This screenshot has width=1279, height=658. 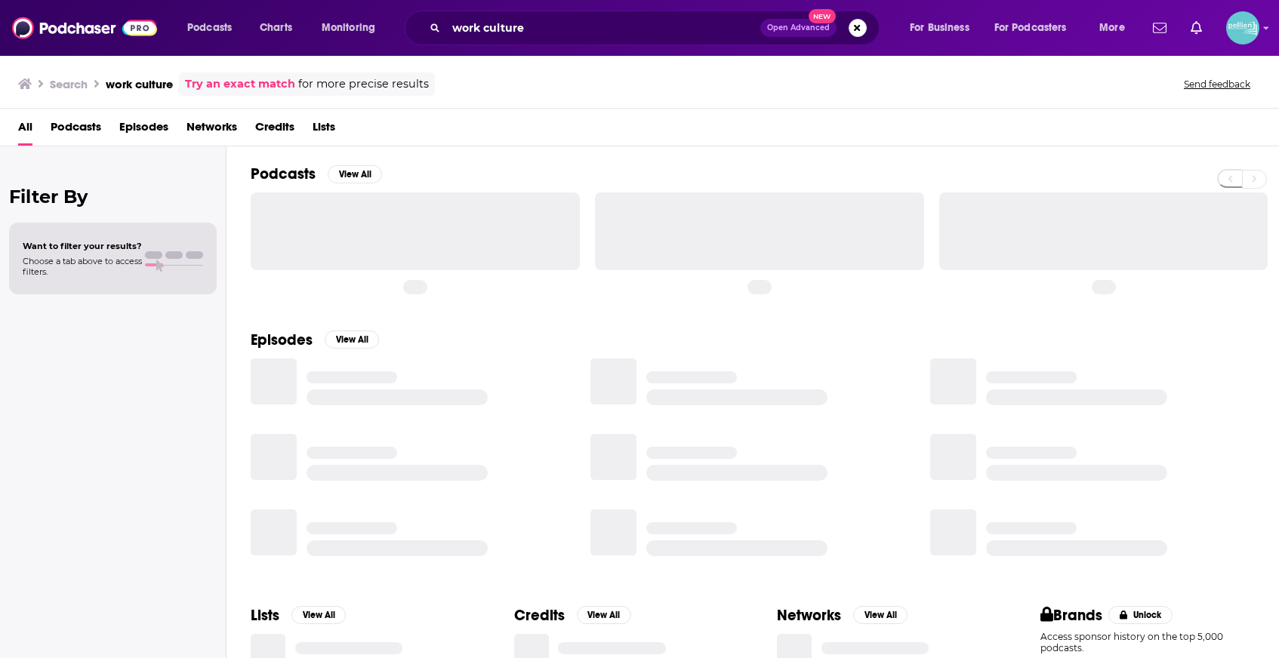 What do you see at coordinates (656, 28) in the screenshot?
I see `div: Search podcasts, credits, & more...` at bounding box center [656, 28].